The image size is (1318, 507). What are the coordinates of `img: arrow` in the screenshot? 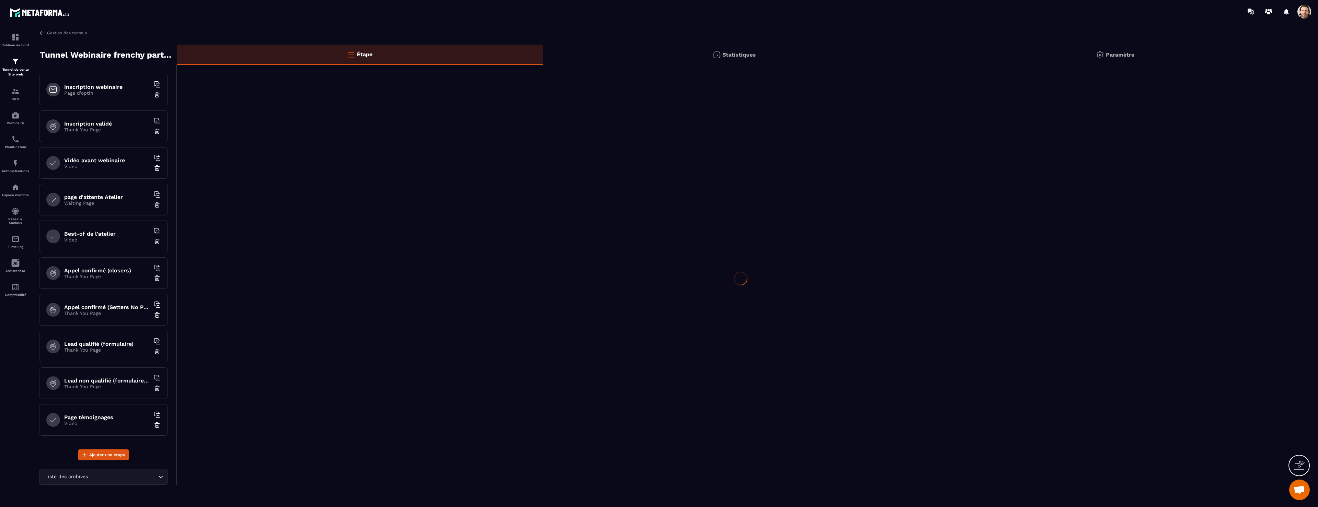 It's located at (42, 33).